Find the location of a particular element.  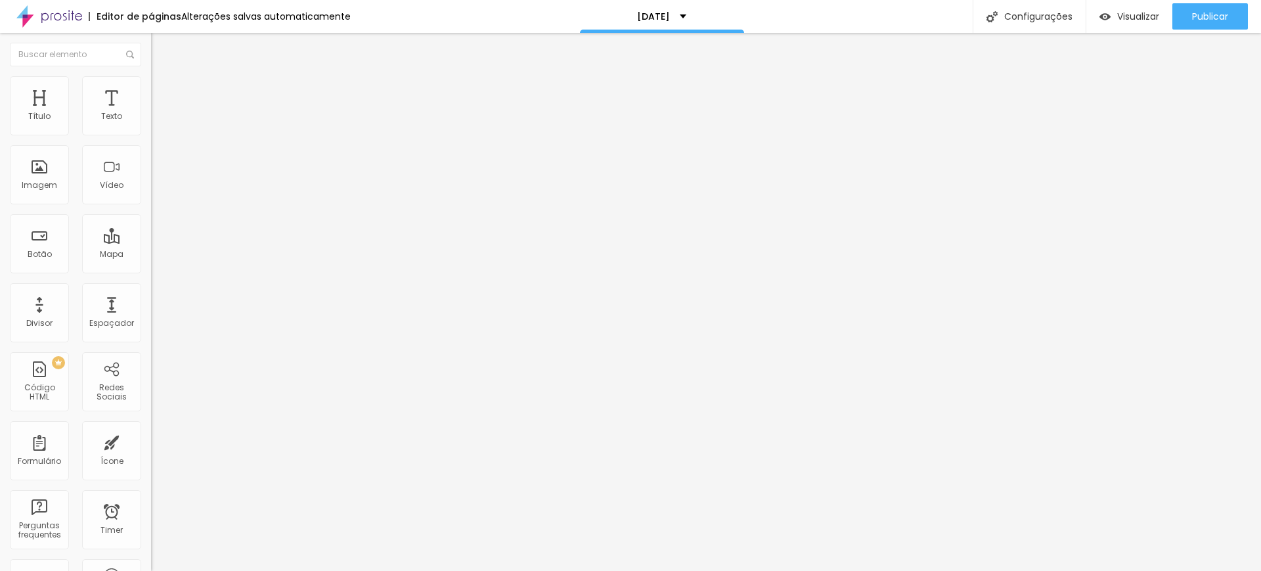

img: view-1.svg is located at coordinates (1105, 16).